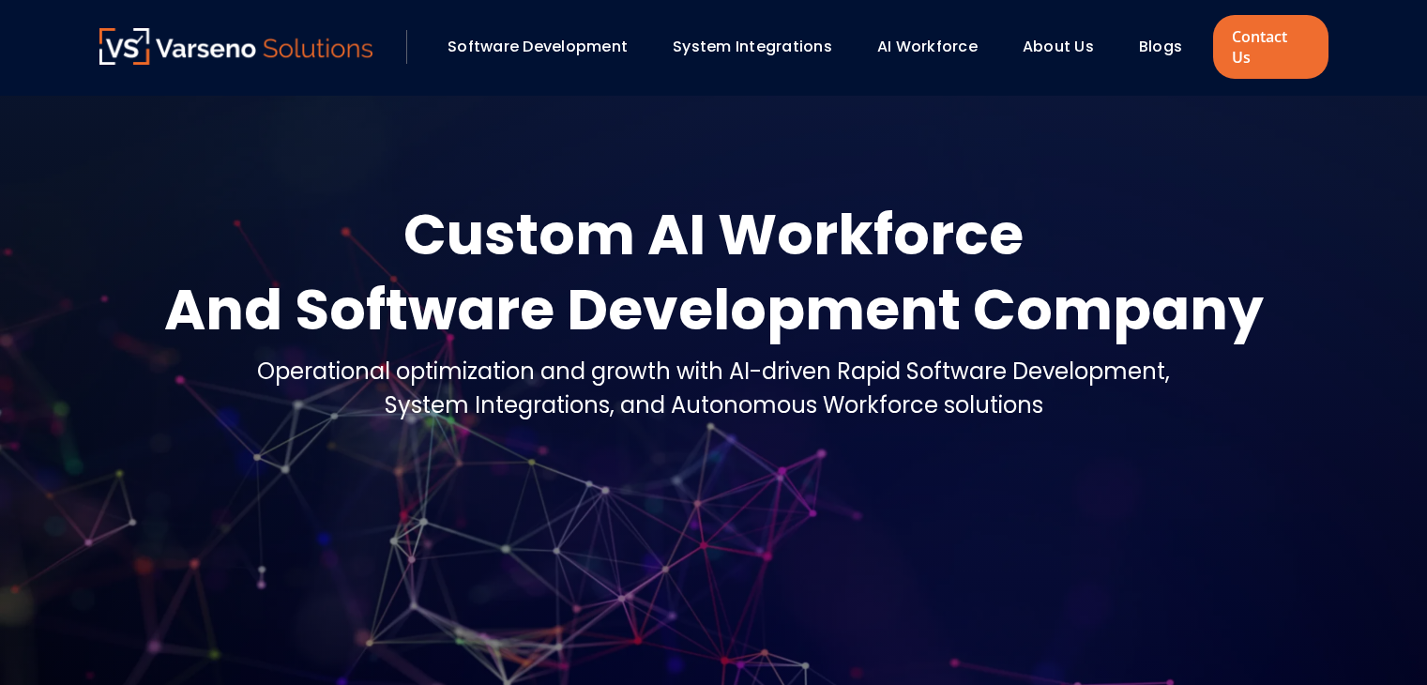 Image resolution: width=1427 pixels, height=685 pixels. I want to click on div: And Software Development Company, so click(714, 309).